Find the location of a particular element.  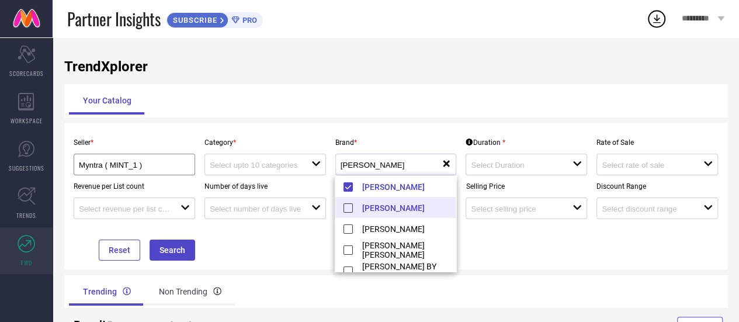

a: SUBSCRIBEPRO is located at coordinates (214, 19).